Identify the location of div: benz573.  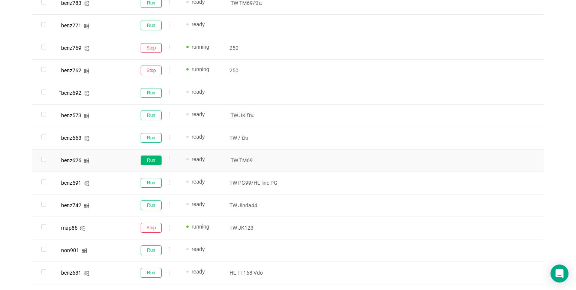
(71, 116).